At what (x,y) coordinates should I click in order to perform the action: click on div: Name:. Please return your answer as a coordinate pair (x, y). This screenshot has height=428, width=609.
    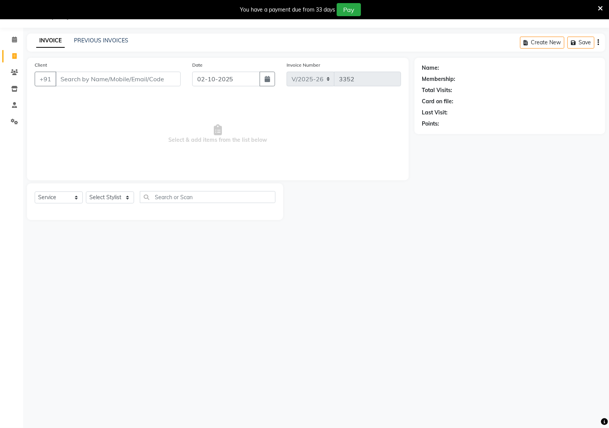
    Looking at the image, I should click on (431, 68).